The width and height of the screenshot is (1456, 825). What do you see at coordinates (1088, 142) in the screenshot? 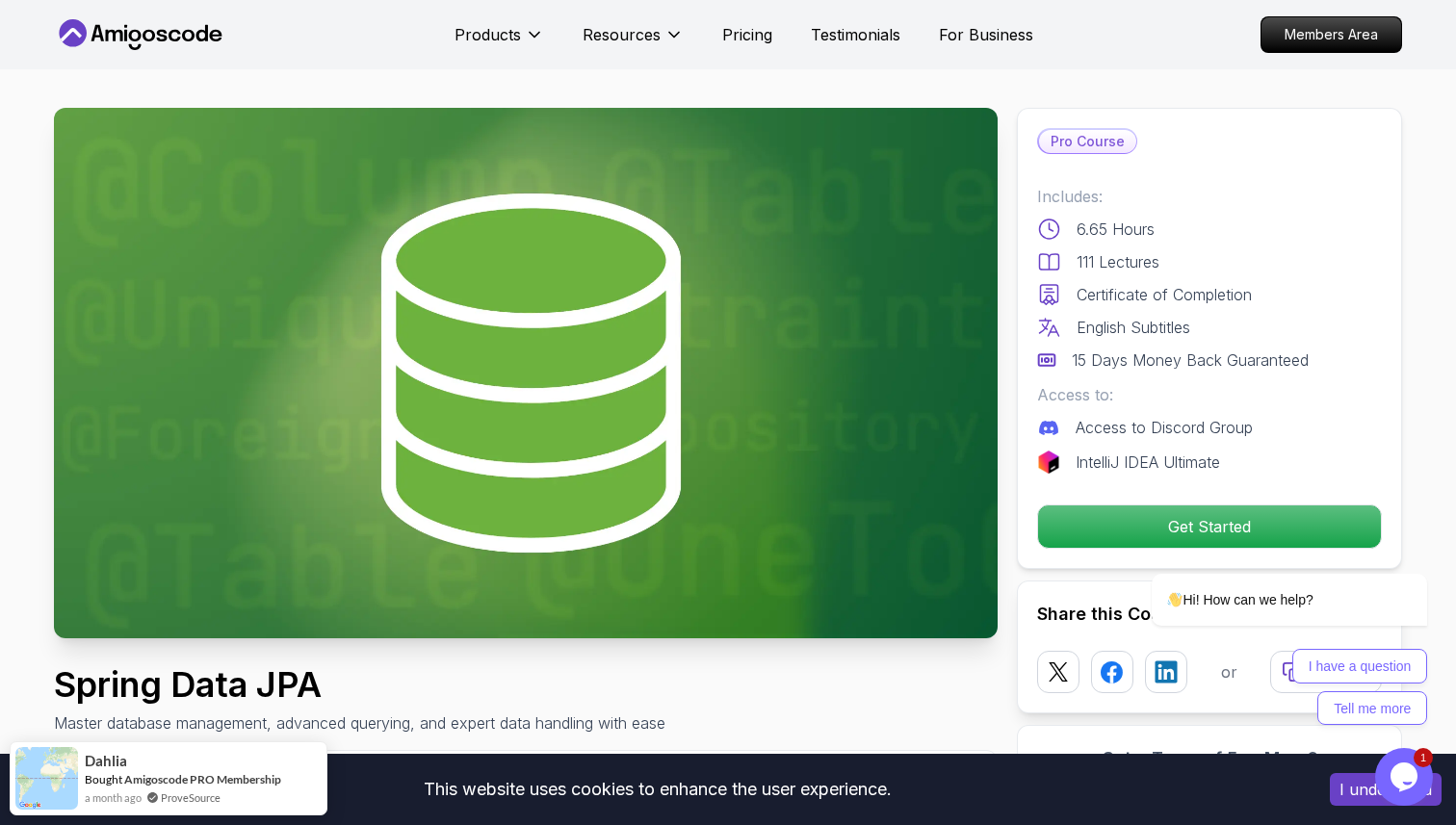
I see `p: Pro Course` at bounding box center [1088, 142].